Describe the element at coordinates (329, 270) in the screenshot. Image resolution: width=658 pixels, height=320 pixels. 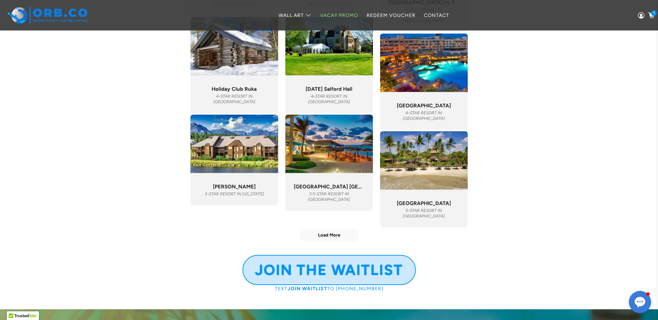
I see `b: JOIN THE WAITLIST` at that location.